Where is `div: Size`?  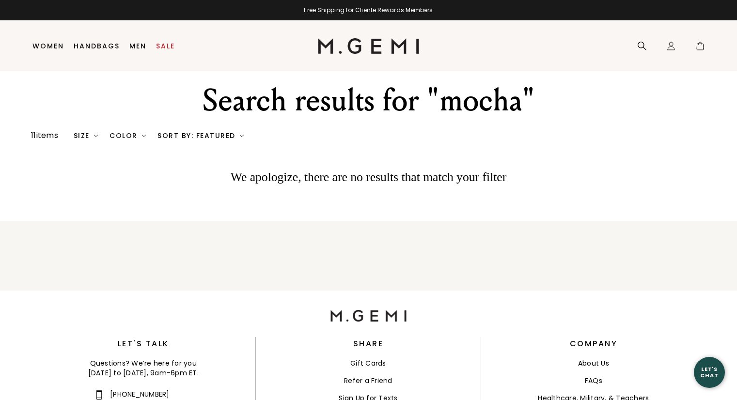 div: Size is located at coordinates (86, 136).